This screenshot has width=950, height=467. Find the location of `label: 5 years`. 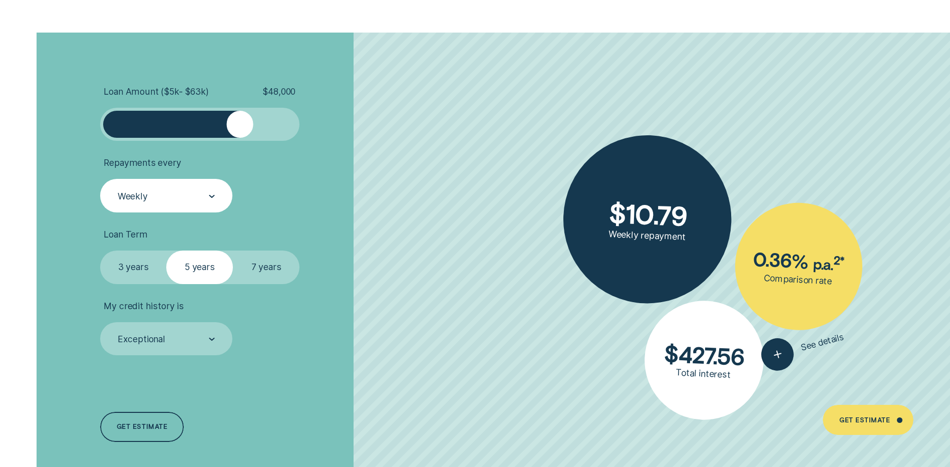

label: 5 years is located at coordinates (199, 267).